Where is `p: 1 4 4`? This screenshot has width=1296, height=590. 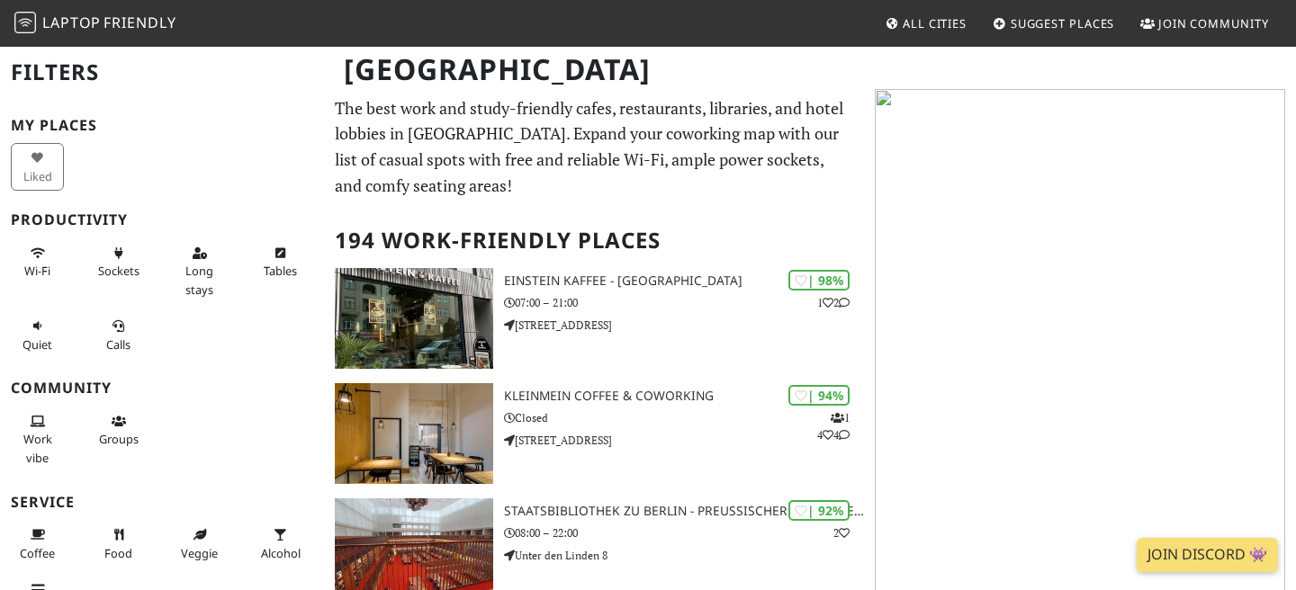
p: 1 4 4 is located at coordinates (833, 426).